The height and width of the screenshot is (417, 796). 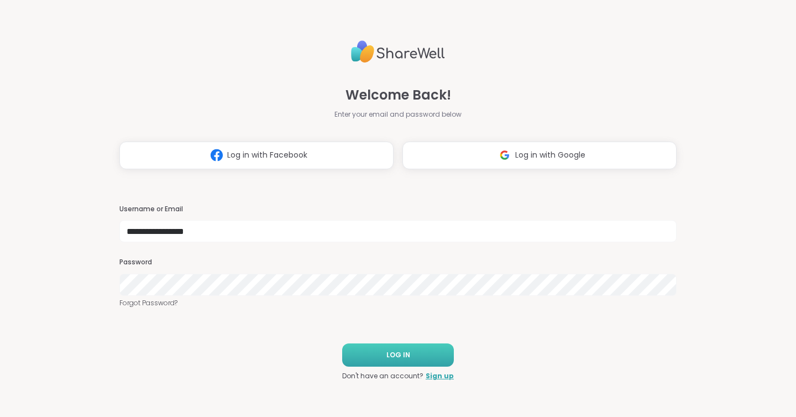 I want to click on button: LOG IN, so click(x=398, y=355).